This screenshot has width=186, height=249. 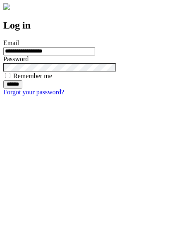 I want to click on h2: Log in, so click(x=93, y=25).